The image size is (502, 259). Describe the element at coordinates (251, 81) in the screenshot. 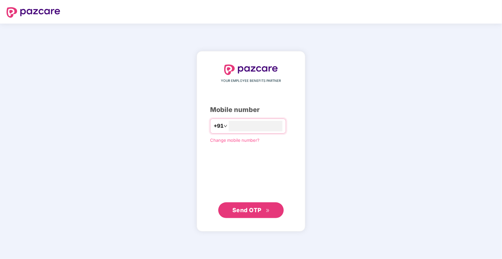

I see `span: YOUR EMPLOYEE BENEFITS PARTNER` at that location.